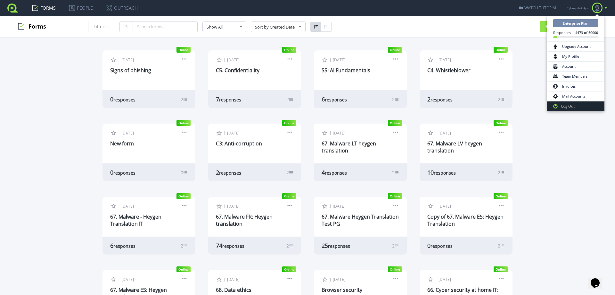 This screenshot has width=615, height=295. I want to click on a: Invoices, so click(576, 86).